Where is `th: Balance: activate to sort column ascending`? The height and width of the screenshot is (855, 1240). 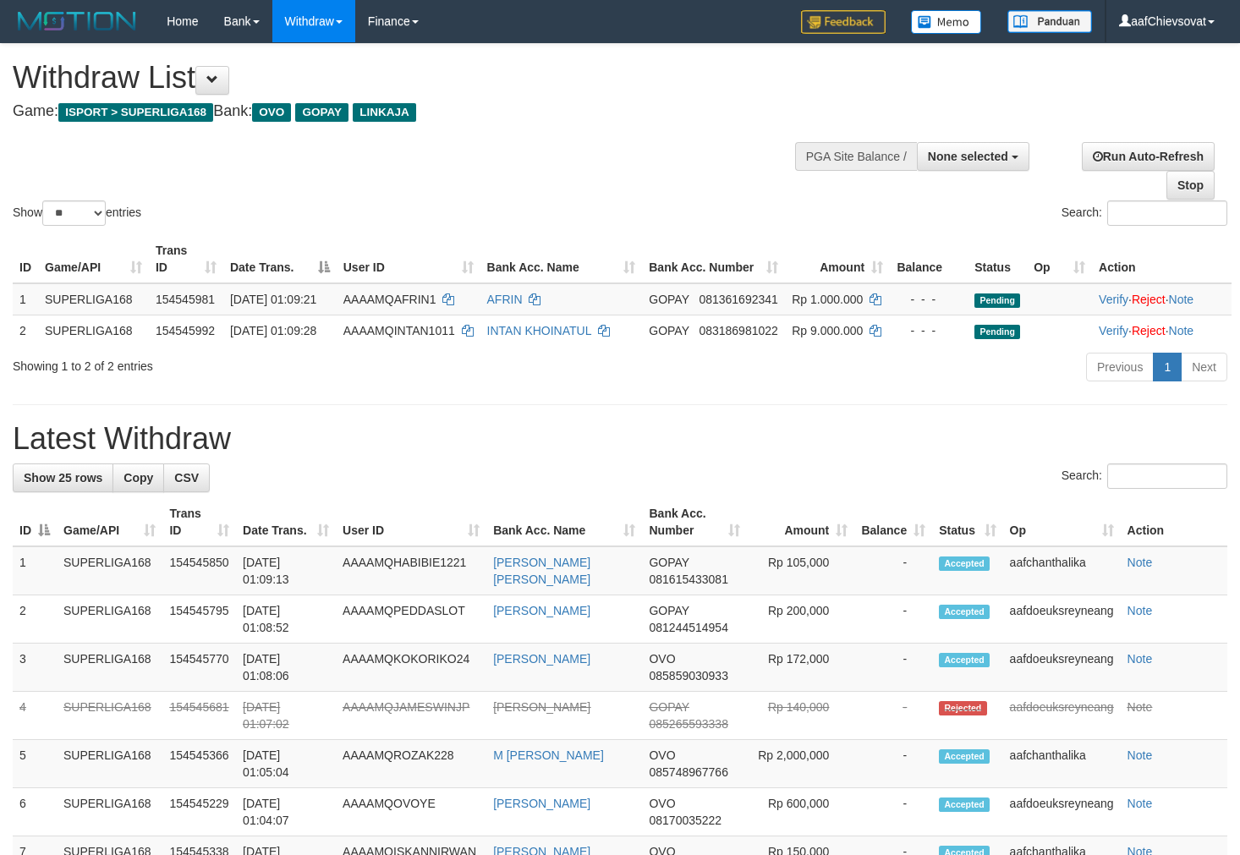 th: Balance: activate to sort column ascending is located at coordinates (893, 522).